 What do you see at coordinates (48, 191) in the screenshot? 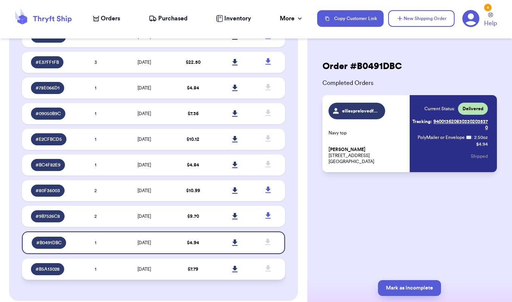
I see `span: # 80F36003` at bounding box center [48, 191].